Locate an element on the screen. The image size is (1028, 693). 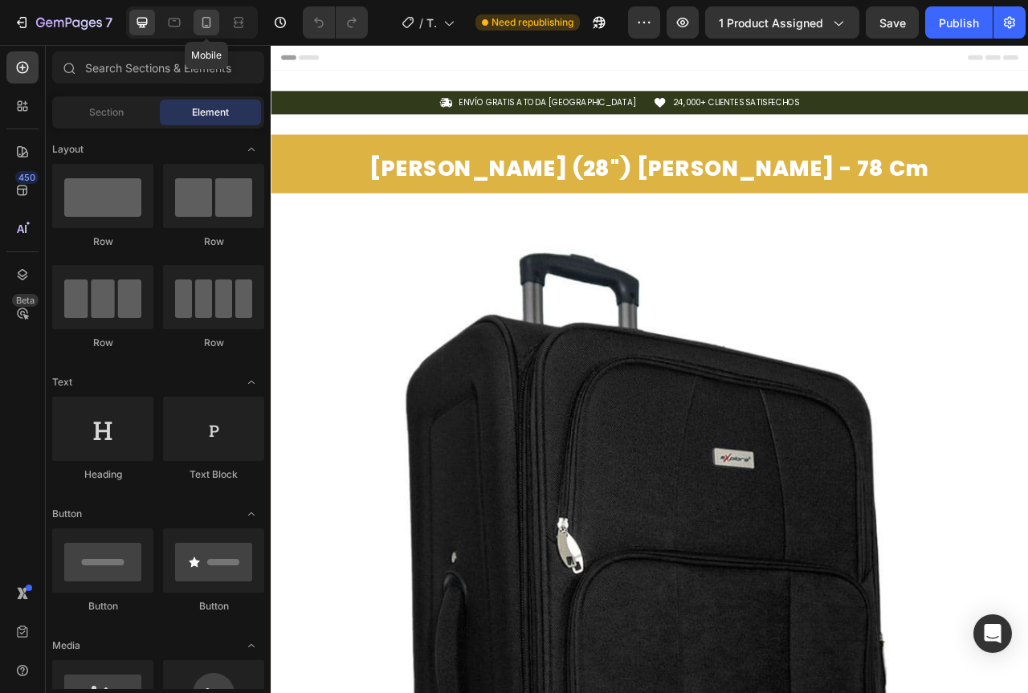
span: Save is located at coordinates (892, 22).